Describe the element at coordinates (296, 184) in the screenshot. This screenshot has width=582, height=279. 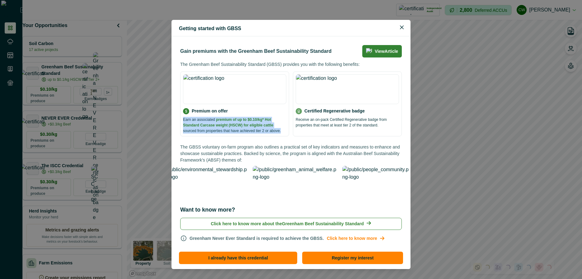
I see `img: /public/greenham_animal_welfare.png-logo` at that location.